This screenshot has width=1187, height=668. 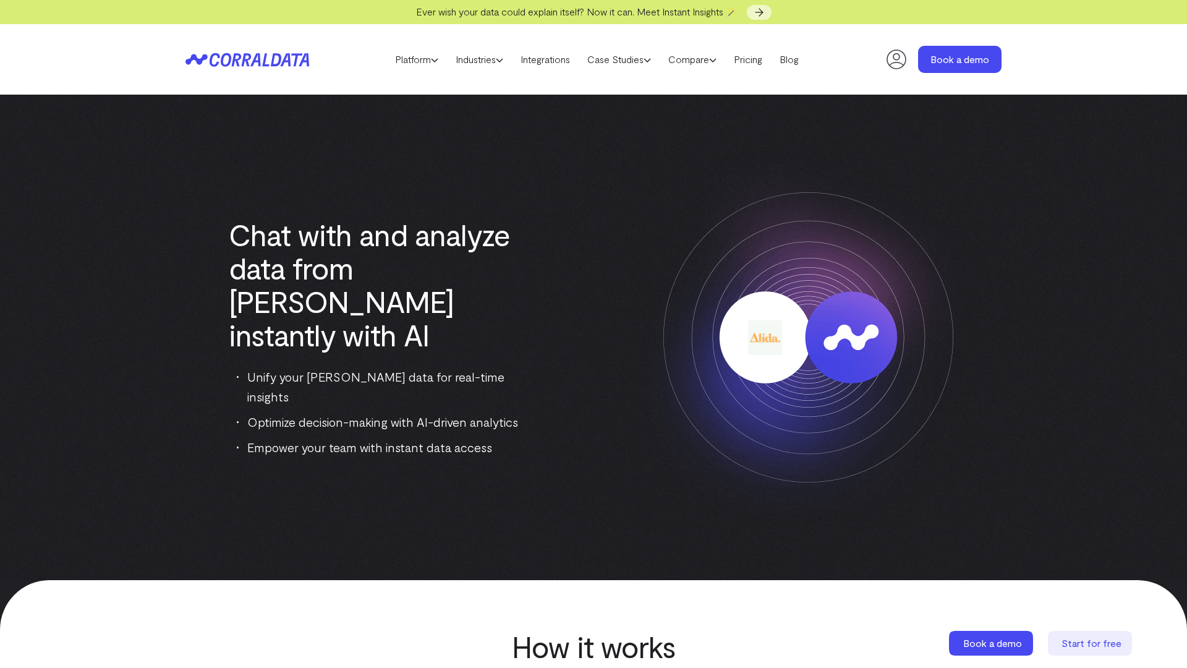 I want to click on a: Platform, so click(x=417, y=59).